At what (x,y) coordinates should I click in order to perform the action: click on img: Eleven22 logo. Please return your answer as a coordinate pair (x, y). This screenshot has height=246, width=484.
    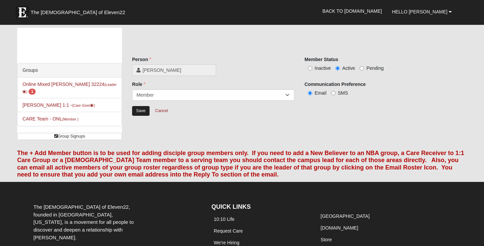
    Looking at the image, I should click on (22, 12).